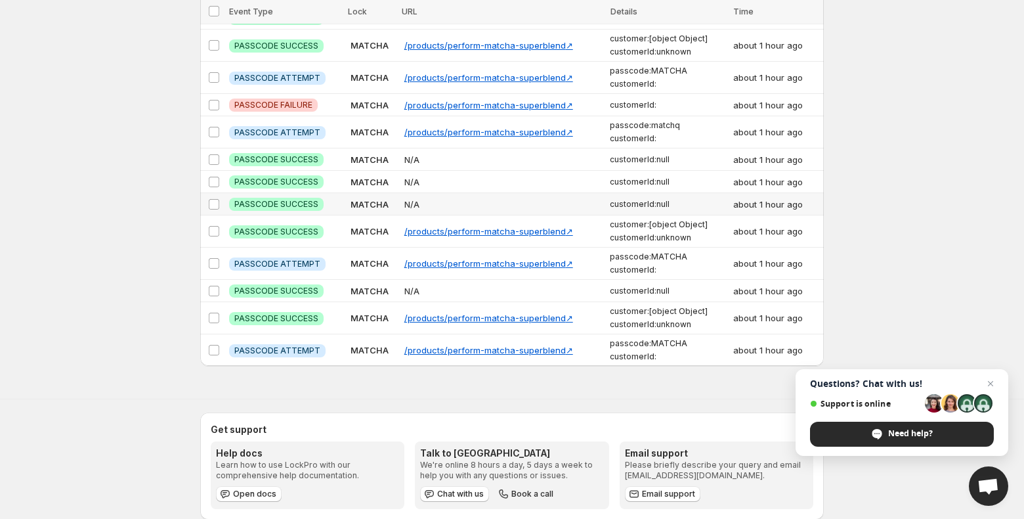  Describe the element at coordinates (454, 494) in the screenshot. I see `button: Chat with us` at that location.